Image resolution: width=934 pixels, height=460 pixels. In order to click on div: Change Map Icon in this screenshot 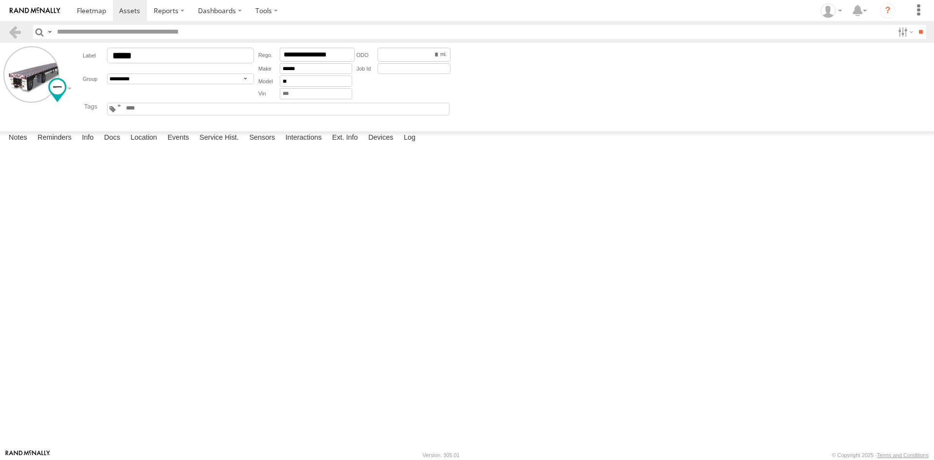, I will do `click(57, 90)`.